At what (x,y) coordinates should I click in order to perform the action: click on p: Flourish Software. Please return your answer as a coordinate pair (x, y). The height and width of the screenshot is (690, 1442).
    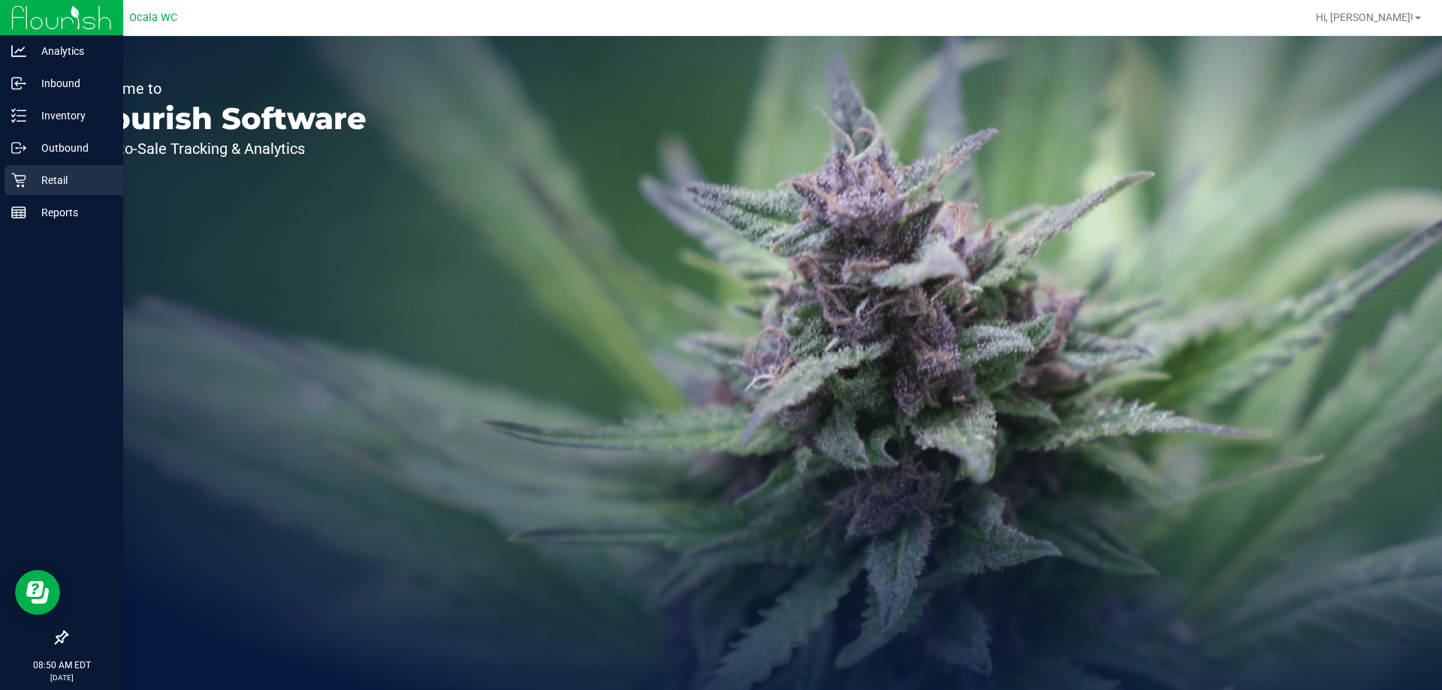
    Looking at the image, I should click on (224, 119).